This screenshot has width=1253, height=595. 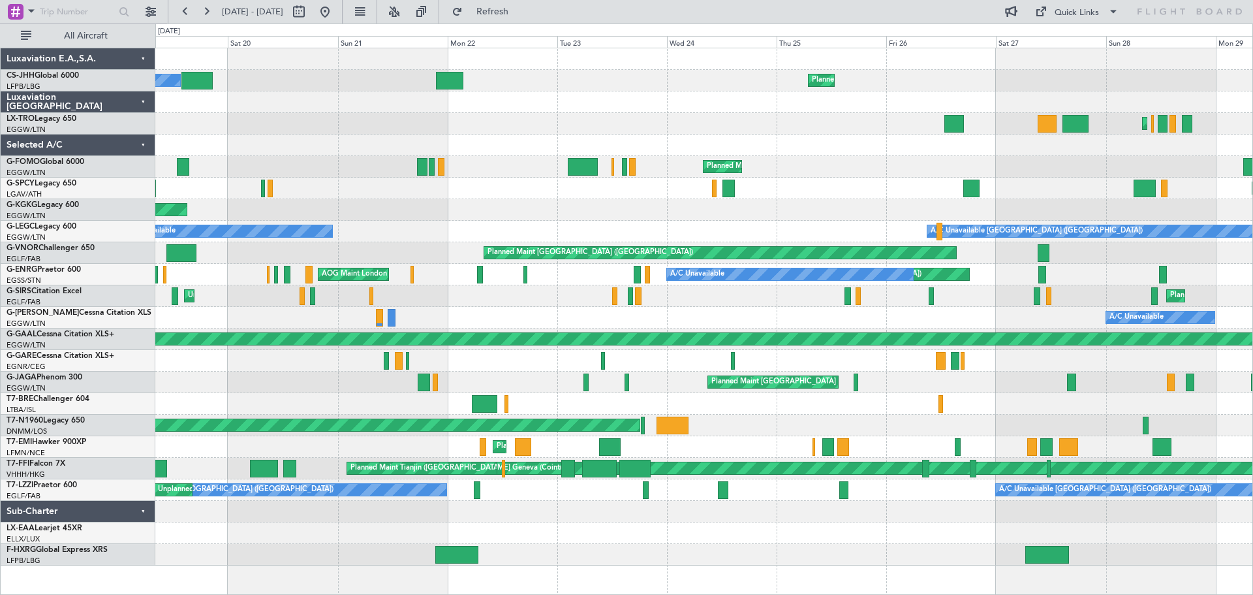 I want to click on a: G-GAALCessna Citation XLS+, so click(x=60, y=334).